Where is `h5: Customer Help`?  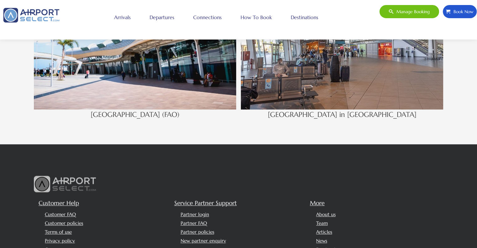 h5: Customer Help is located at coordinates (104, 203).